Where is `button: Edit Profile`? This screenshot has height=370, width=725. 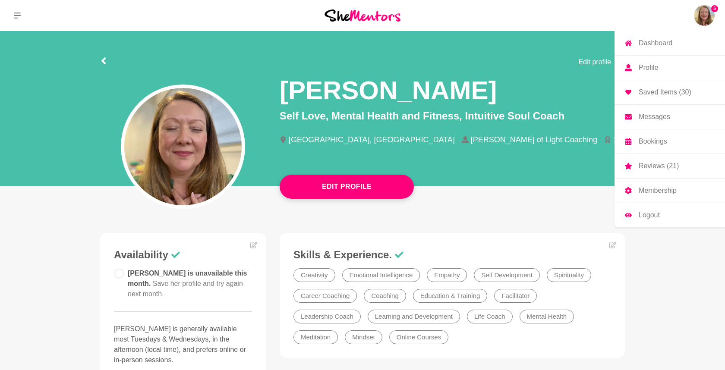
button: Edit Profile is located at coordinates (346, 187).